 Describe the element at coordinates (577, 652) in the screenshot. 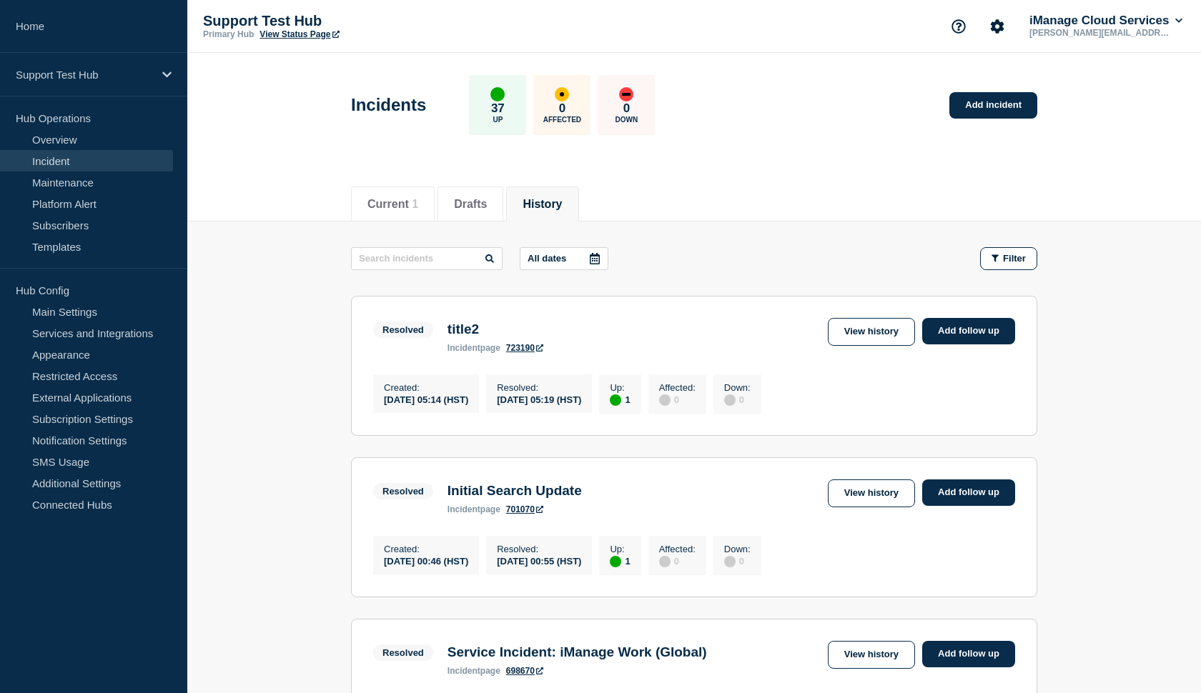

I see `h3: Service Incident: iManage Work (Global)` at that location.